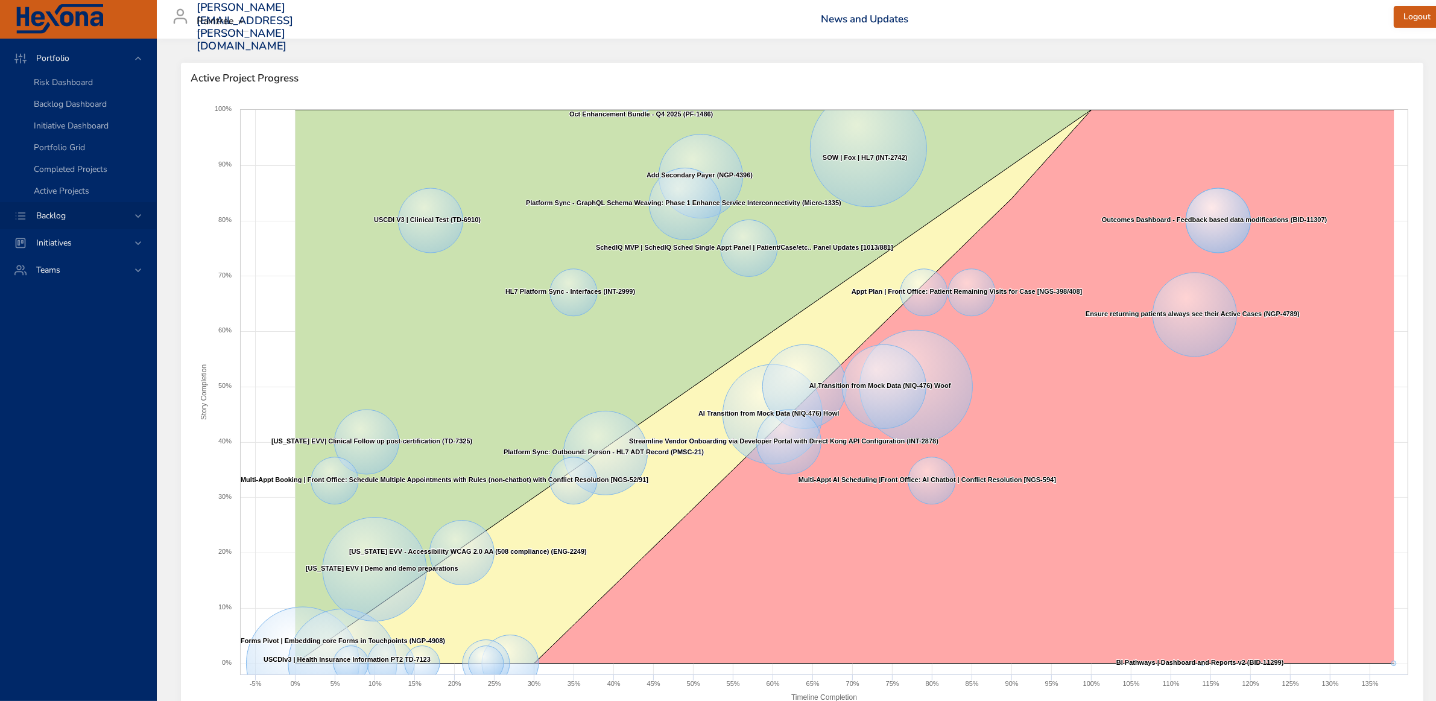  Describe the element at coordinates (494, 683) in the screenshot. I see `text: 25%` at that location.